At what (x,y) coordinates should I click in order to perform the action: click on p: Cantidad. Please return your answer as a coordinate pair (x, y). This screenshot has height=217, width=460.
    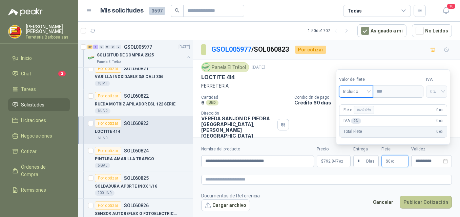
    Looking at the image, I should click on (245, 97).